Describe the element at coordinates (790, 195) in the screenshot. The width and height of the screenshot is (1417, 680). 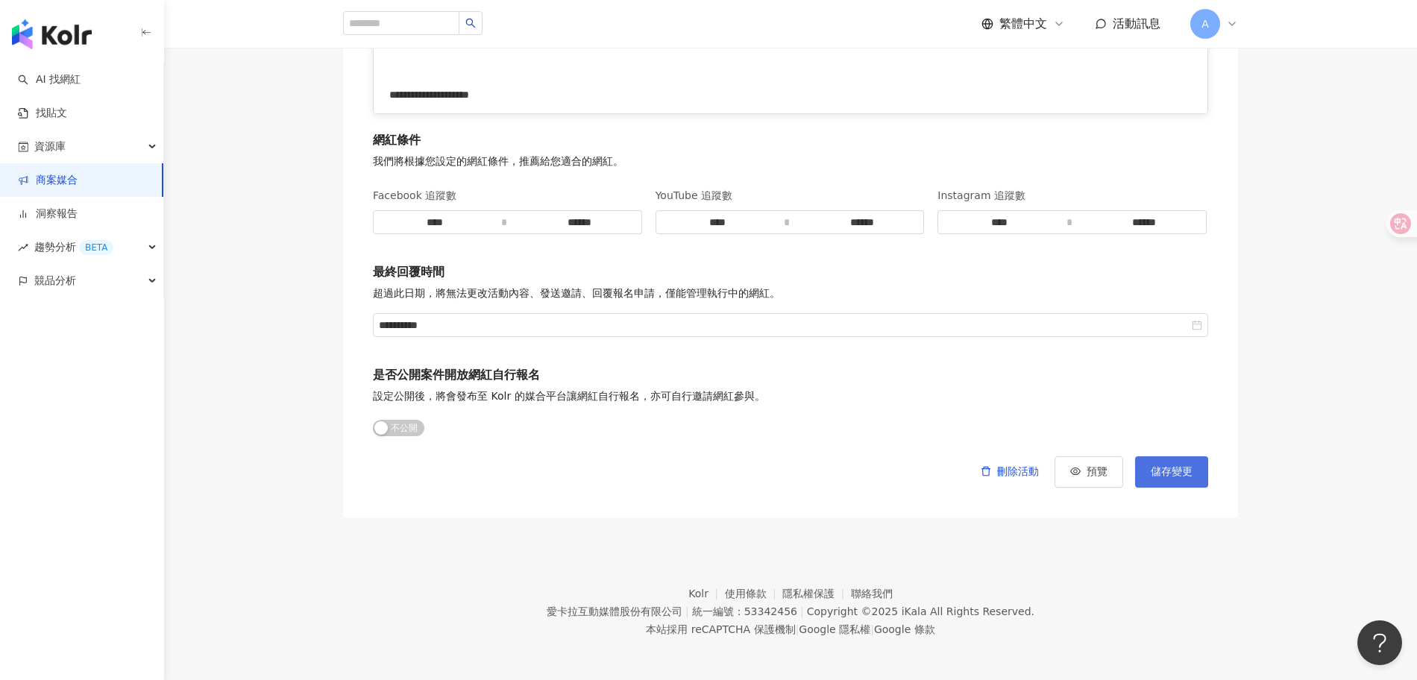
I see `p: YouTube 追蹤數` at that location.